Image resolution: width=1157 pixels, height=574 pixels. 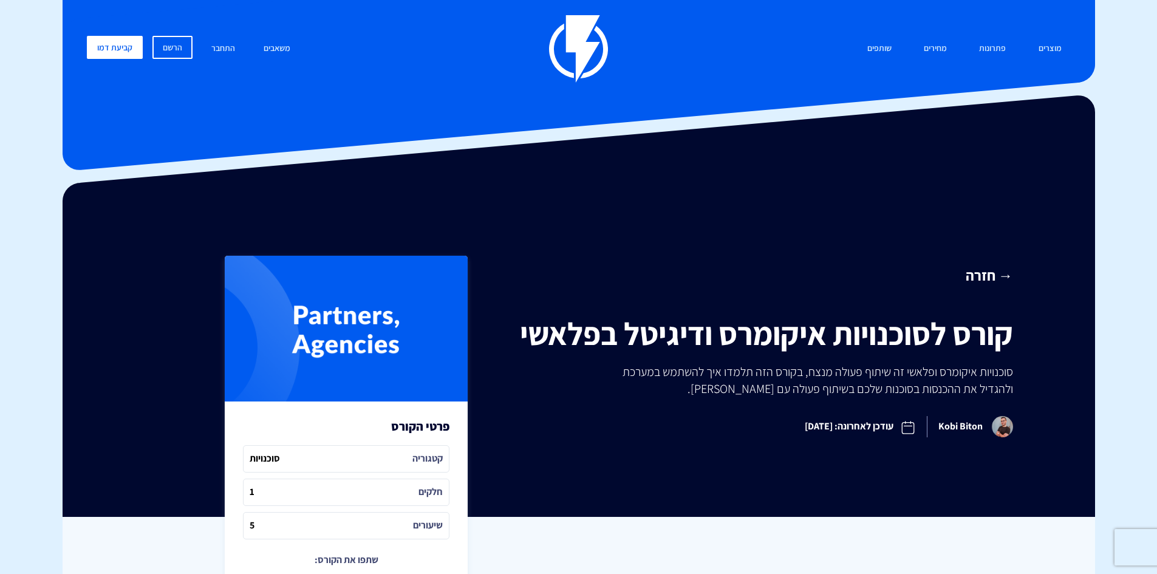 What do you see at coordinates (970, 426) in the screenshot?
I see `span: Kobi Biton` at bounding box center [970, 426].